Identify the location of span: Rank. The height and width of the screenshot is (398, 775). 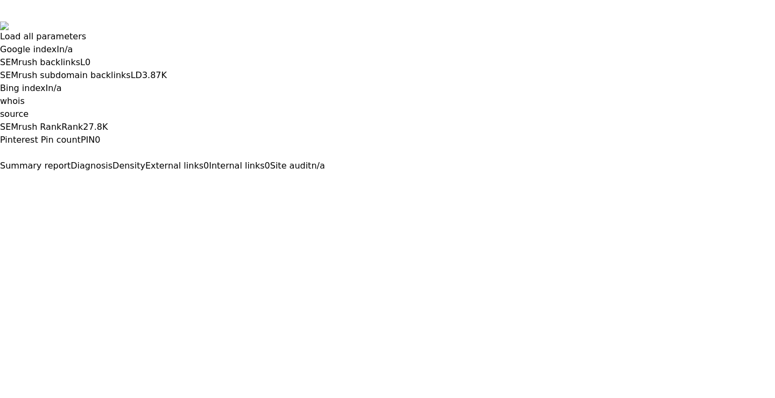
(72, 126).